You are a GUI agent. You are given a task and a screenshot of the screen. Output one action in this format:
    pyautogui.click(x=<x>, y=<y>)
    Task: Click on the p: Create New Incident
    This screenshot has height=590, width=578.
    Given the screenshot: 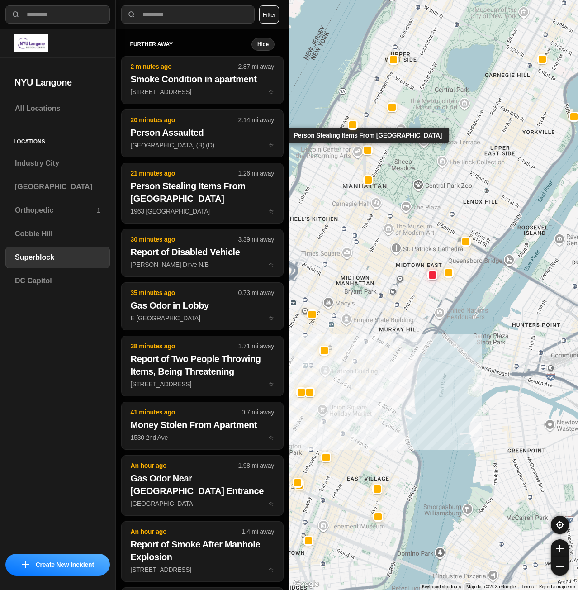 What is the action you would take?
    pyautogui.click(x=65, y=564)
    